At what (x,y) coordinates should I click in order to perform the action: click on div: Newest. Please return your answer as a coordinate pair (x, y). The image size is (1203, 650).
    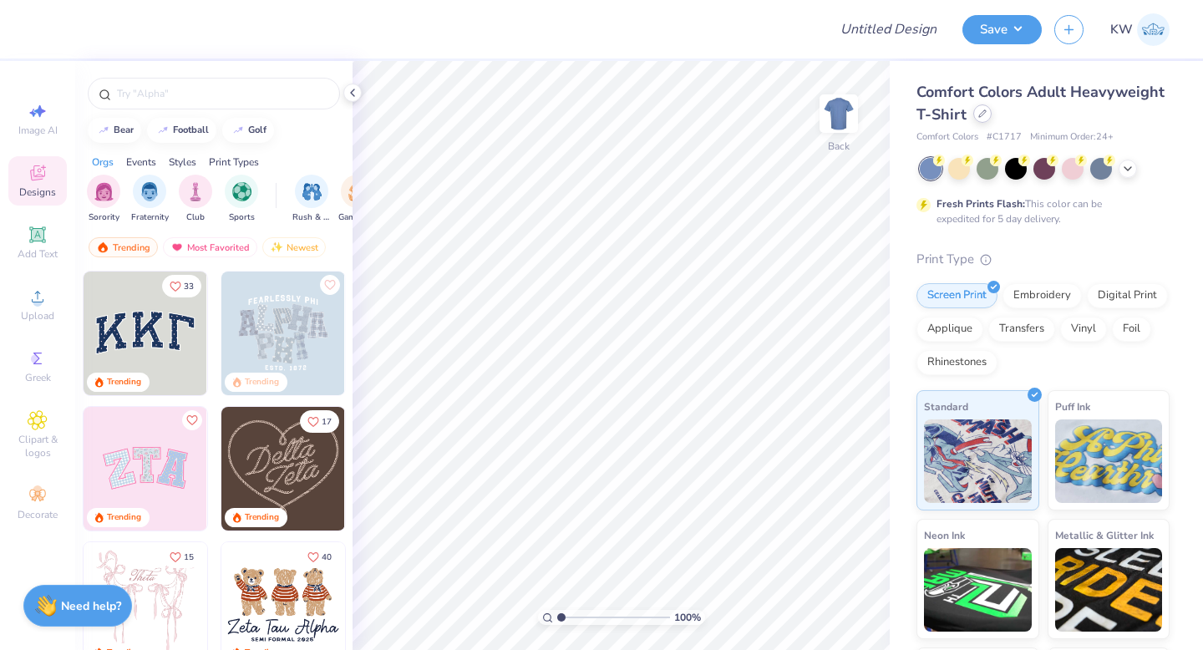
    Looking at the image, I should click on (294, 247).